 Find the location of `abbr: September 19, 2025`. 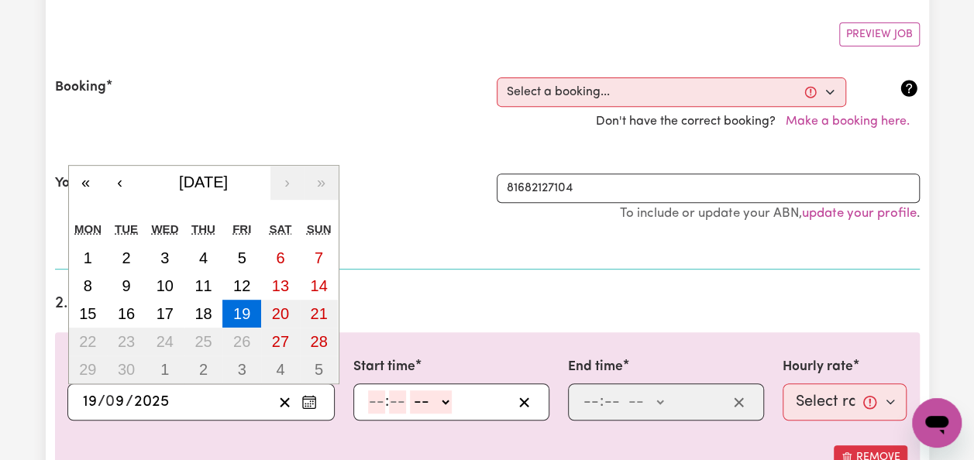

abbr: September 19, 2025 is located at coordinates (242, 314).